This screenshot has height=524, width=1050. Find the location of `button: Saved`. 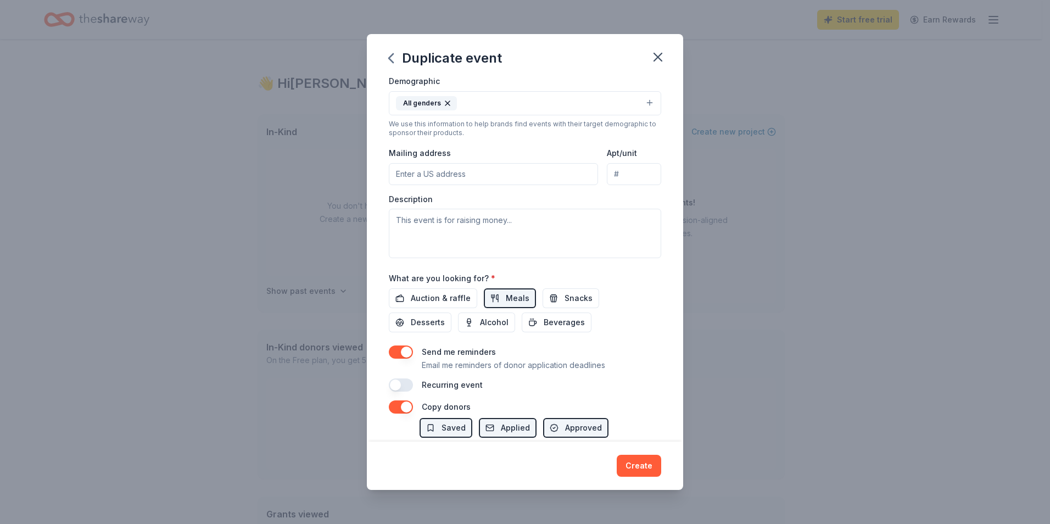

button: Saved is located at coordinates (446, 428).